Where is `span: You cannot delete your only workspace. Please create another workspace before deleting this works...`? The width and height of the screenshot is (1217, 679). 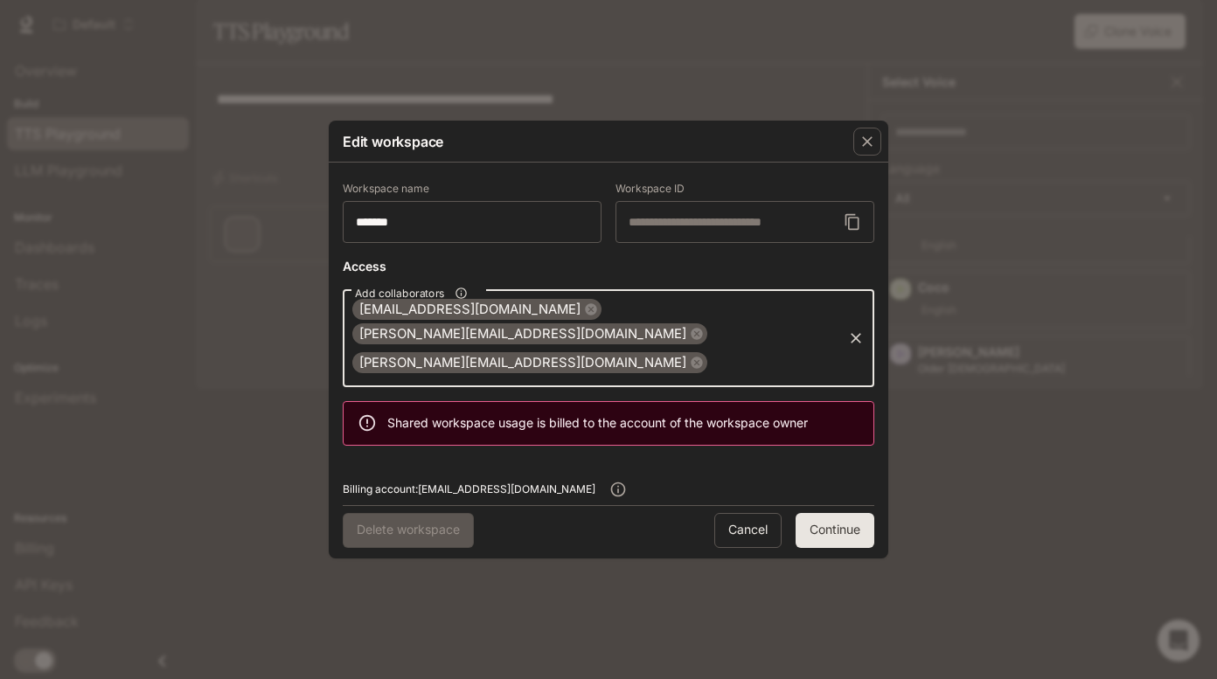 span: You cannot delete your only workspace. Please create another workspace before deleting this works... is located at coordinates (408, 531).